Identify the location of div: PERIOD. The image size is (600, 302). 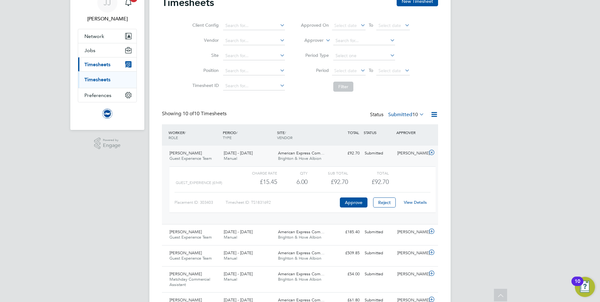
(248, 135).